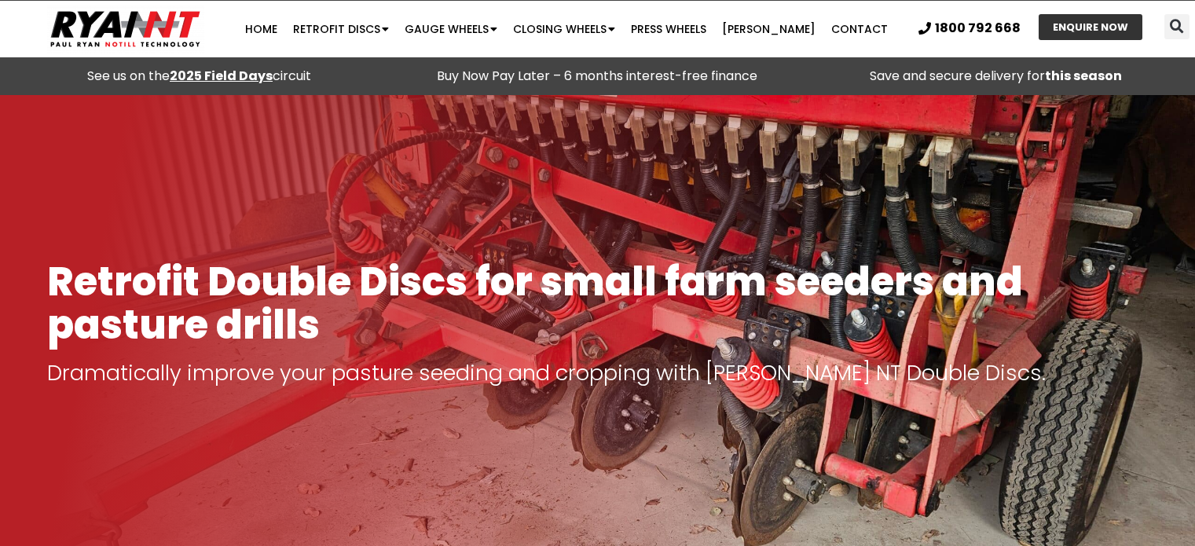 Image resolution: width=1195 pixels, height=546 pixels. Describe the element at coordinates (451, 29) in the screenshot. I see `a: Gauge Wheels` at that location.